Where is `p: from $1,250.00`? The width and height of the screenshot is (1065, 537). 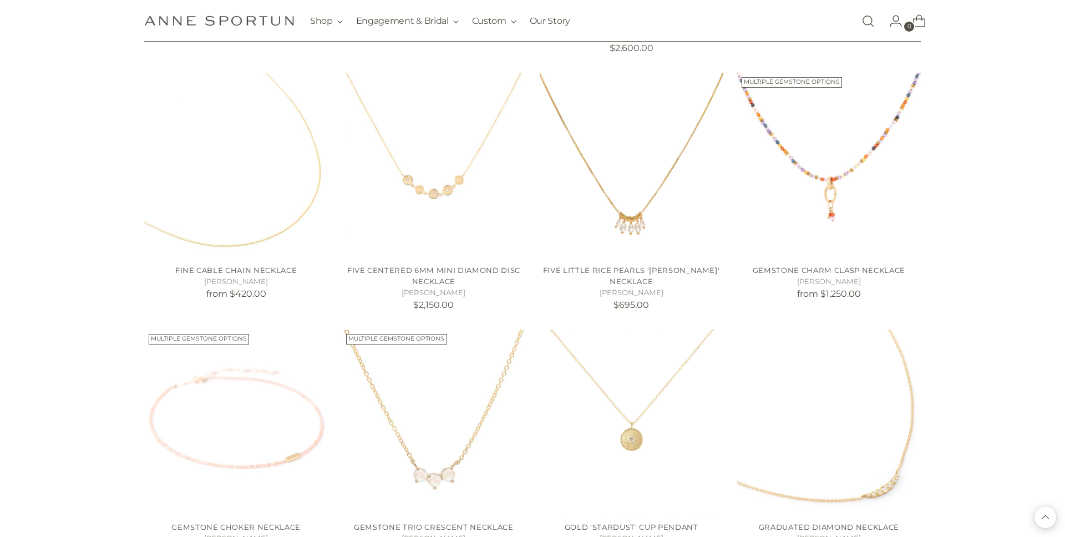 p: from $1,250.00 is located at coordinates (829, 294).